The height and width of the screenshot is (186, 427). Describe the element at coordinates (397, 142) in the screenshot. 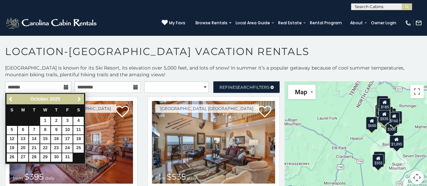

I see `div: $1,095` at that location.